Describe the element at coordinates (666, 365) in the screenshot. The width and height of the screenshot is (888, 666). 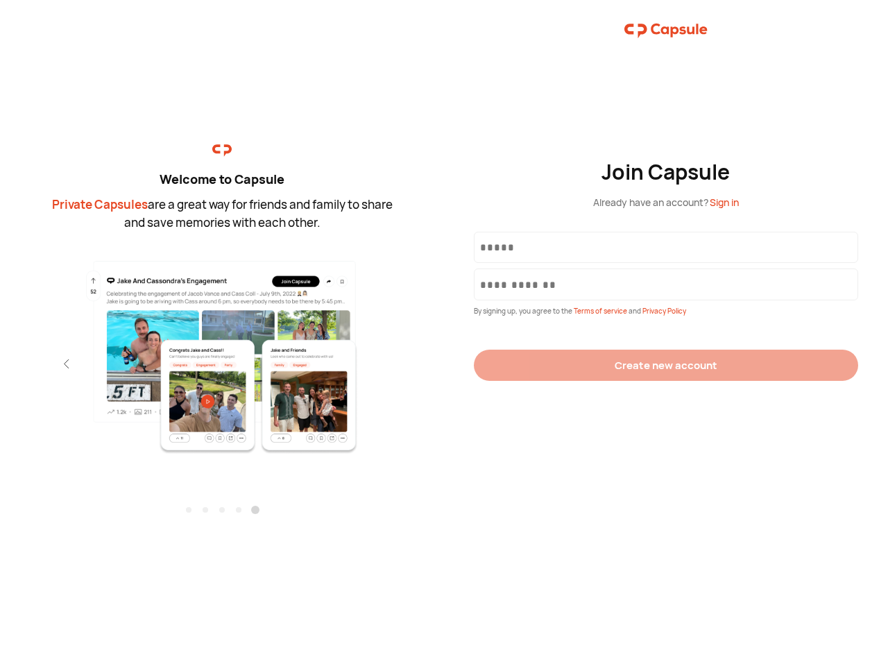
I see `div: Create new account` at that location.